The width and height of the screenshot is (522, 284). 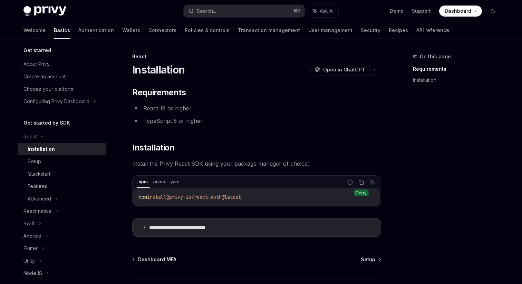 I want to click on span: On this page, so click(x=435, y=57).